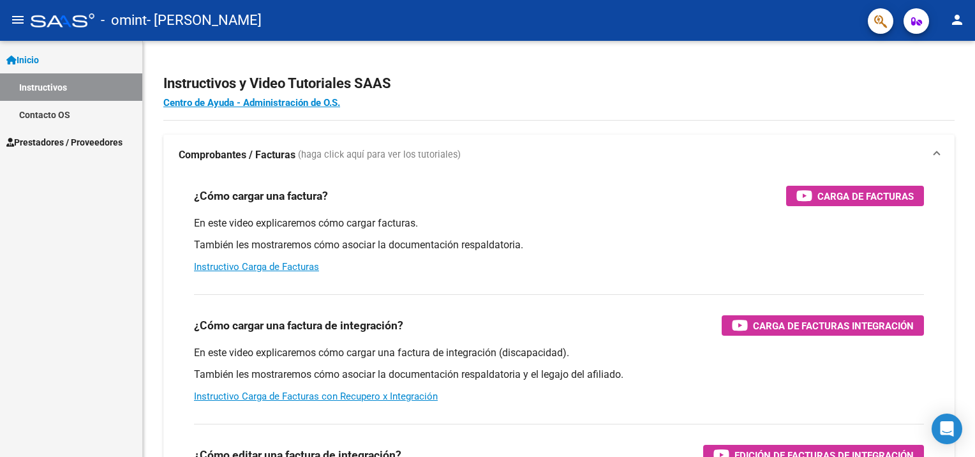 The image size is (975, 457). I want to click on p: También les mostraremos cómo asociar la documentación respaldatoria y el legajo del afiliado., so click(559, 374).